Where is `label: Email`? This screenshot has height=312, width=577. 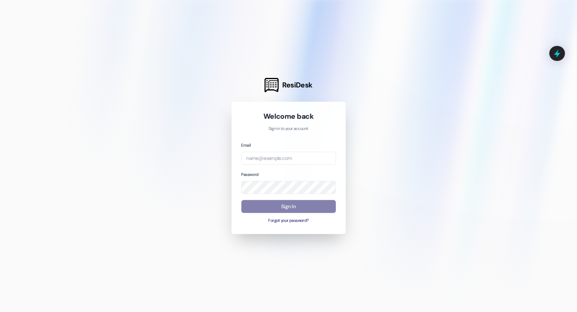
label: Email is located at coordinates (246, 145).